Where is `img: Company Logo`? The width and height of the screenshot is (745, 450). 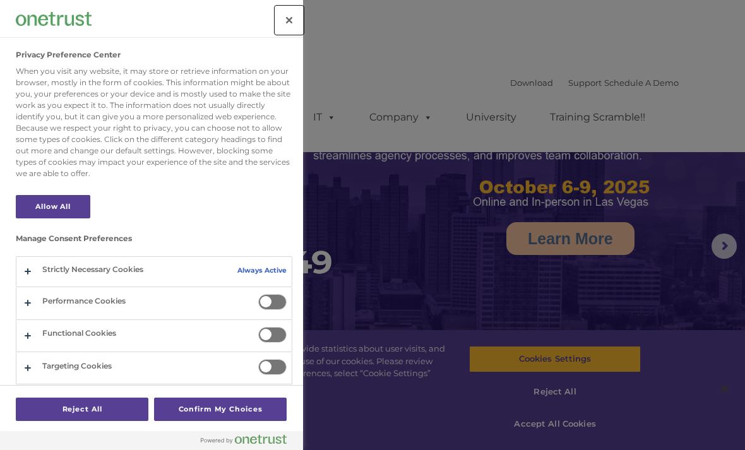 img: Company Logo is located at coordinates (54, 18).